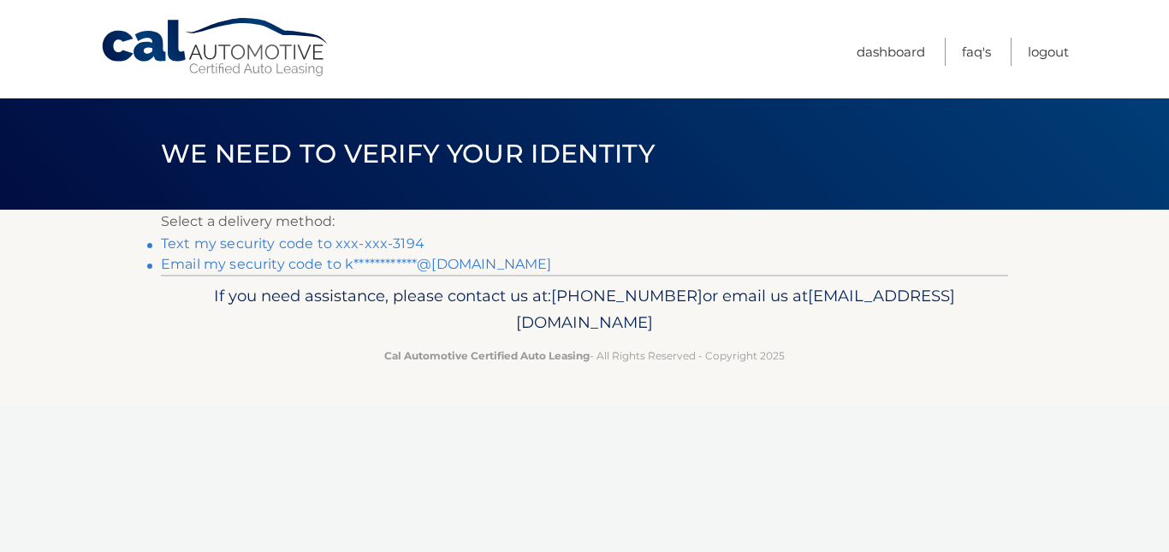 This screenshot has height=552, width=1169. What do you see at coordinates (976, 51) in the screenshot?
I see `a: FAQ's` at bounding box center [976, 51].